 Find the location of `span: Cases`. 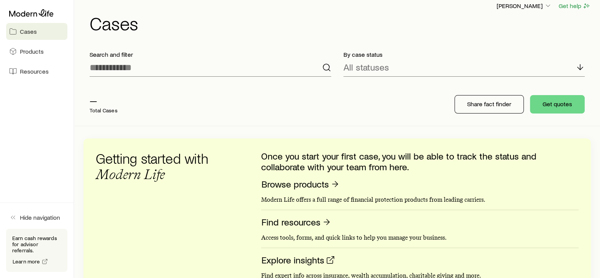

span: Cases is located at coordinates (28, 31).